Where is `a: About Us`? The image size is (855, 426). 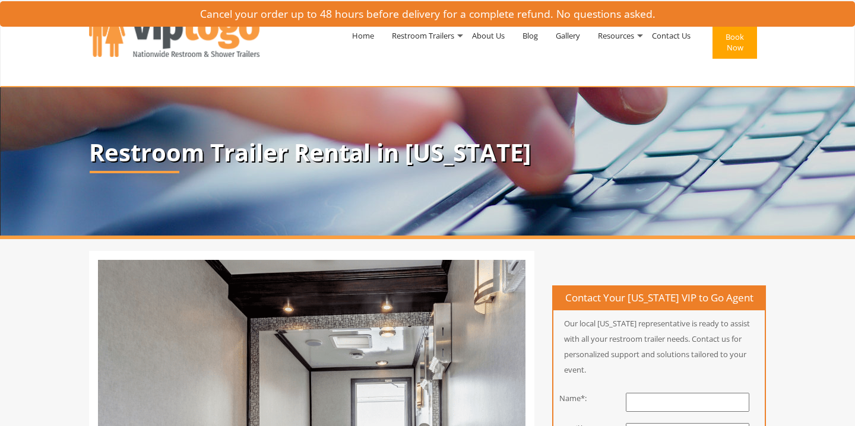
a: About Us is located at coordinates (488, 36).